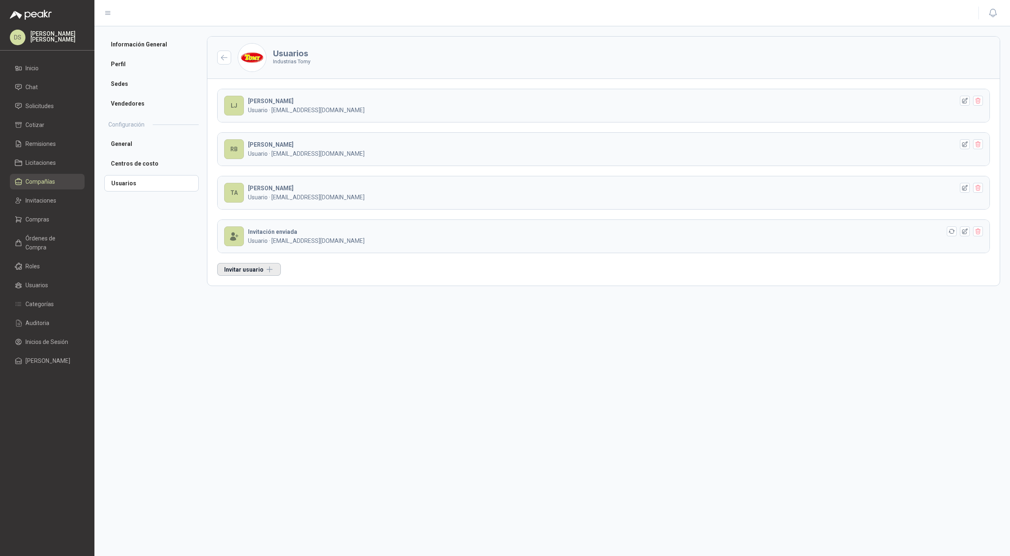  Describe the element at coordinates (273, 232) in the screenshot. I see `b: Invitación enviada` at that location.